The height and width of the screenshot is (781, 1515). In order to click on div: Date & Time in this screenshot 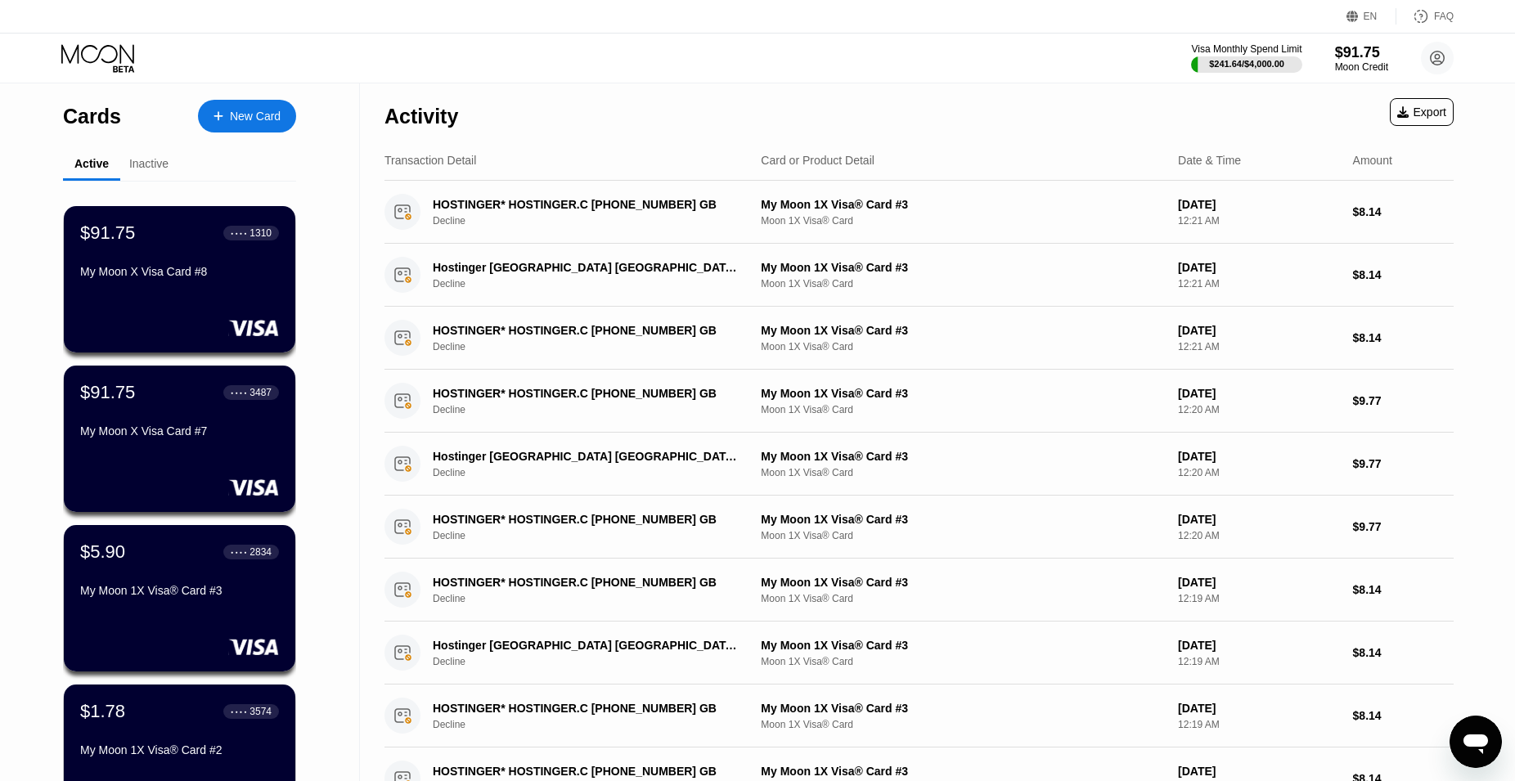, I will do `click(1209, 160)`.